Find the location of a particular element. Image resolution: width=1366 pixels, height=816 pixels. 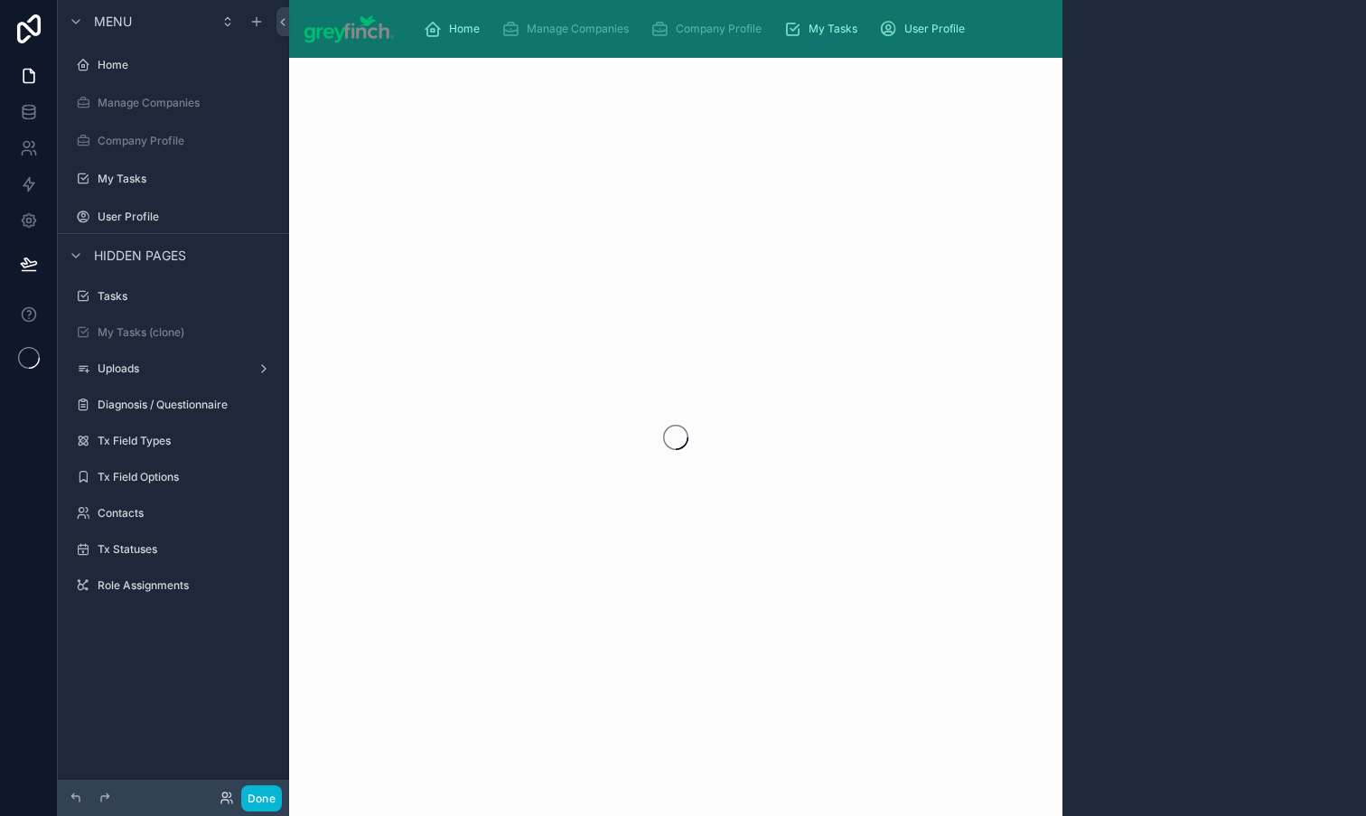

a: Uploads is located at coordinates (173, 368).